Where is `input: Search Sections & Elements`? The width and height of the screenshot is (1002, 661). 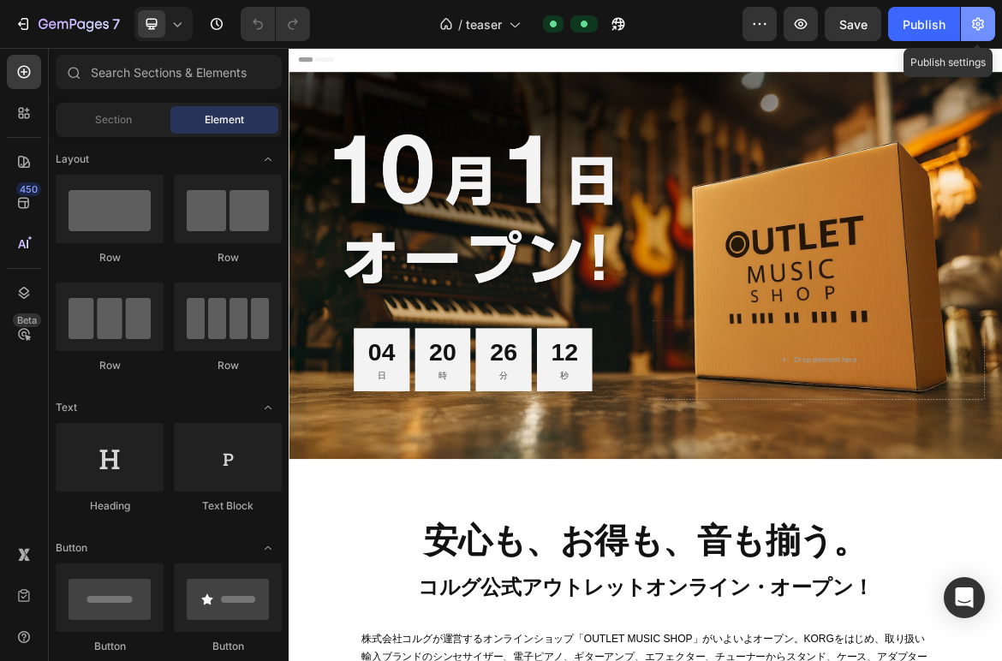
input: Search Sections & Elements is located at coordinates (169, 72).